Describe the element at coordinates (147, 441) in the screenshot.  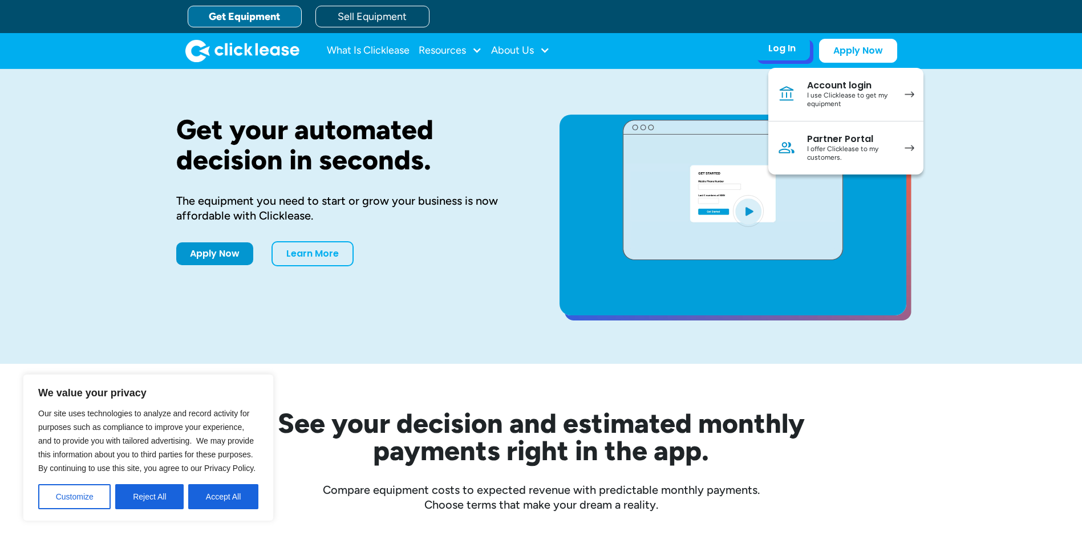
I see `span: Our site uses technologies to analyze and record activity for purposes such as compliance to impr...` at that location.